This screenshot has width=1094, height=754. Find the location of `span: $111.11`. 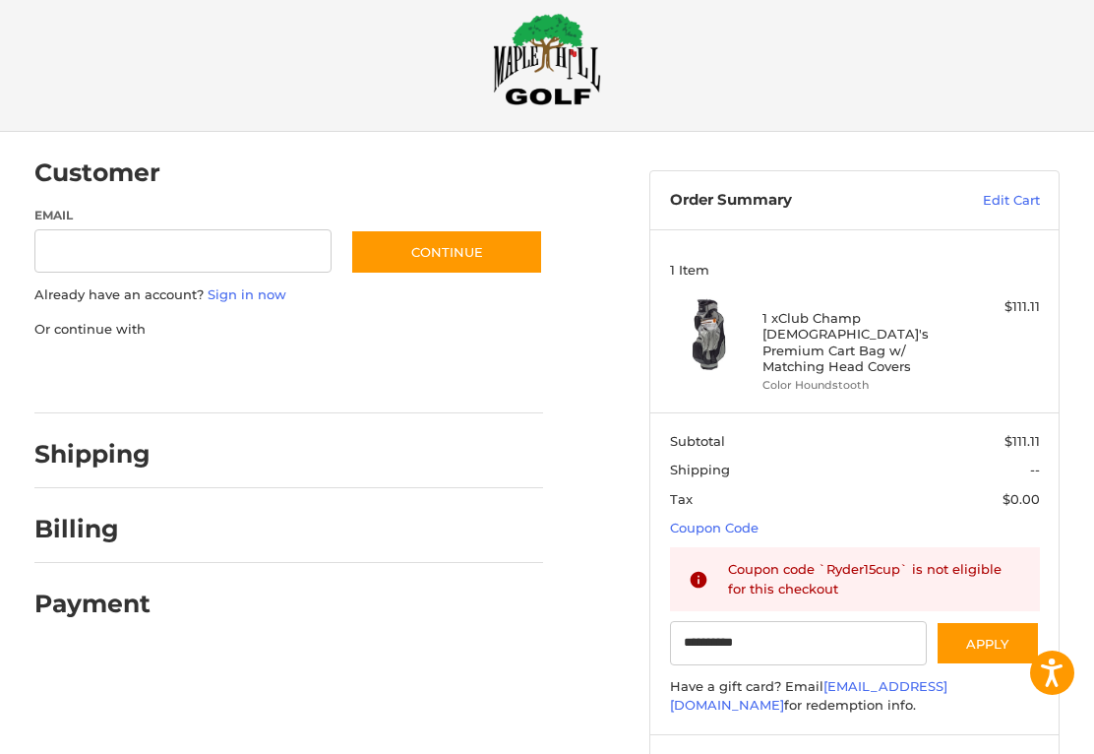

span: $111.11 is located at coordinates (1022, 441).